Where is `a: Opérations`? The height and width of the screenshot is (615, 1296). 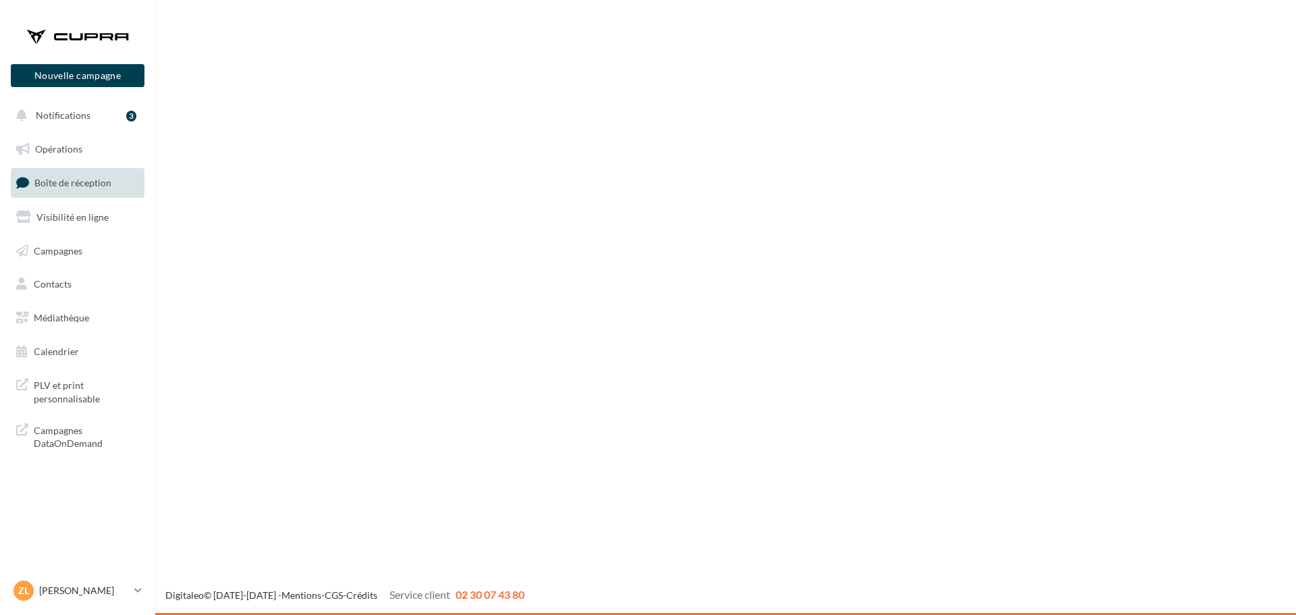 a: Opérations is located at coordinates (78, 149).